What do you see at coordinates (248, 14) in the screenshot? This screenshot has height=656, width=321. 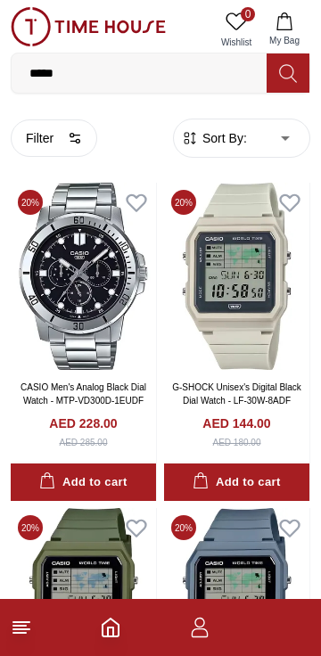 I see `span: 0` at bounding box center [248, 14].